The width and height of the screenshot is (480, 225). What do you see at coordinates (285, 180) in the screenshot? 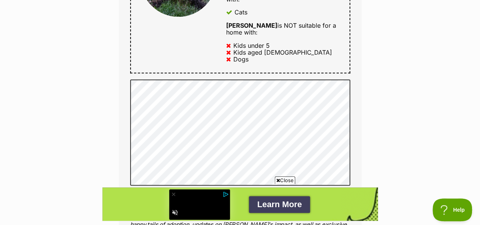
I see `span: Close` at bounding box center [285, 180].